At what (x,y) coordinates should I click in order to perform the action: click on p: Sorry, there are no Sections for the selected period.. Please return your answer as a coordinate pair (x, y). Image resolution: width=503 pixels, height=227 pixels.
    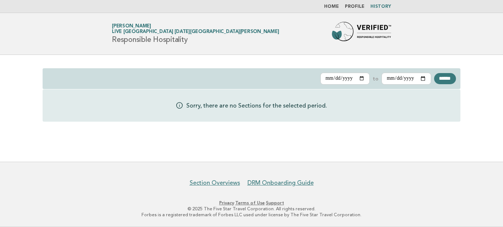
    Looking at the image, I should click on (257, 105).